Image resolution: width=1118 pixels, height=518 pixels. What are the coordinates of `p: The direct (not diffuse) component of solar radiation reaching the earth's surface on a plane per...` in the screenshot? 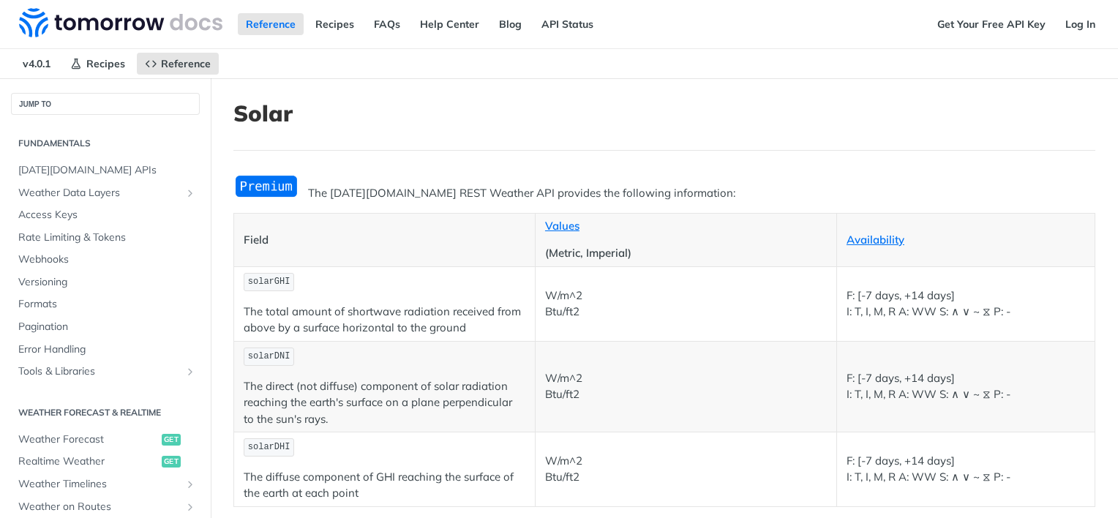 It's located at (384, 403).